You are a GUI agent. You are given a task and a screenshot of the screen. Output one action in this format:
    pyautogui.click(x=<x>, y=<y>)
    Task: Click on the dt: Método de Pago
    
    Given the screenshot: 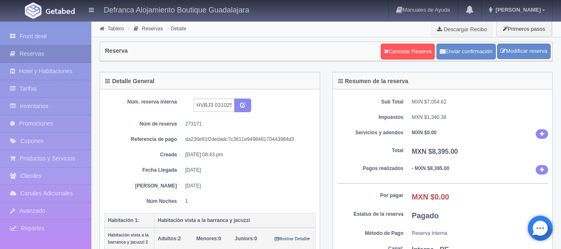 What is the action you would take?
    pyautogui.click(x=370, y=233)
    